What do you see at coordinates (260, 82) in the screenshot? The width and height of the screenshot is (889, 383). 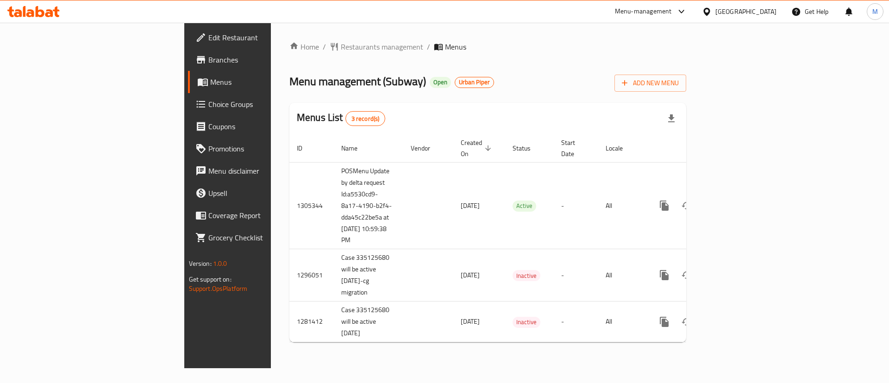 I see `a: Menus` at bounding box center [260, 82].